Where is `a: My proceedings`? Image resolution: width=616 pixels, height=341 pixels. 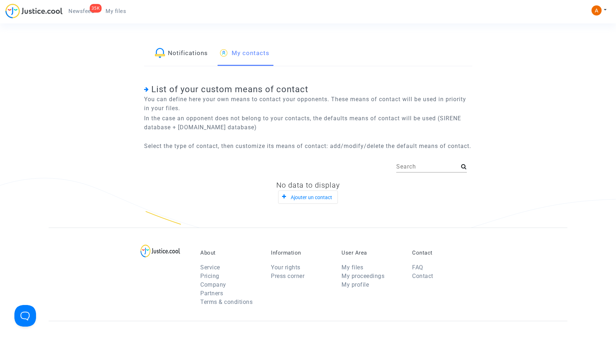
a: My proceedings is located at coordinates (362, 276).